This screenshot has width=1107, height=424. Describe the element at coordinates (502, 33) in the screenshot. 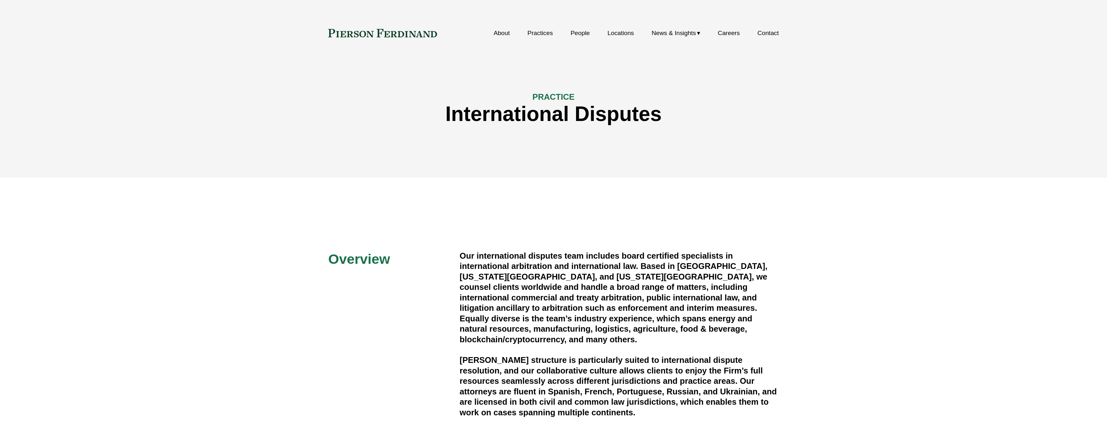

I see `a: About` at that location.